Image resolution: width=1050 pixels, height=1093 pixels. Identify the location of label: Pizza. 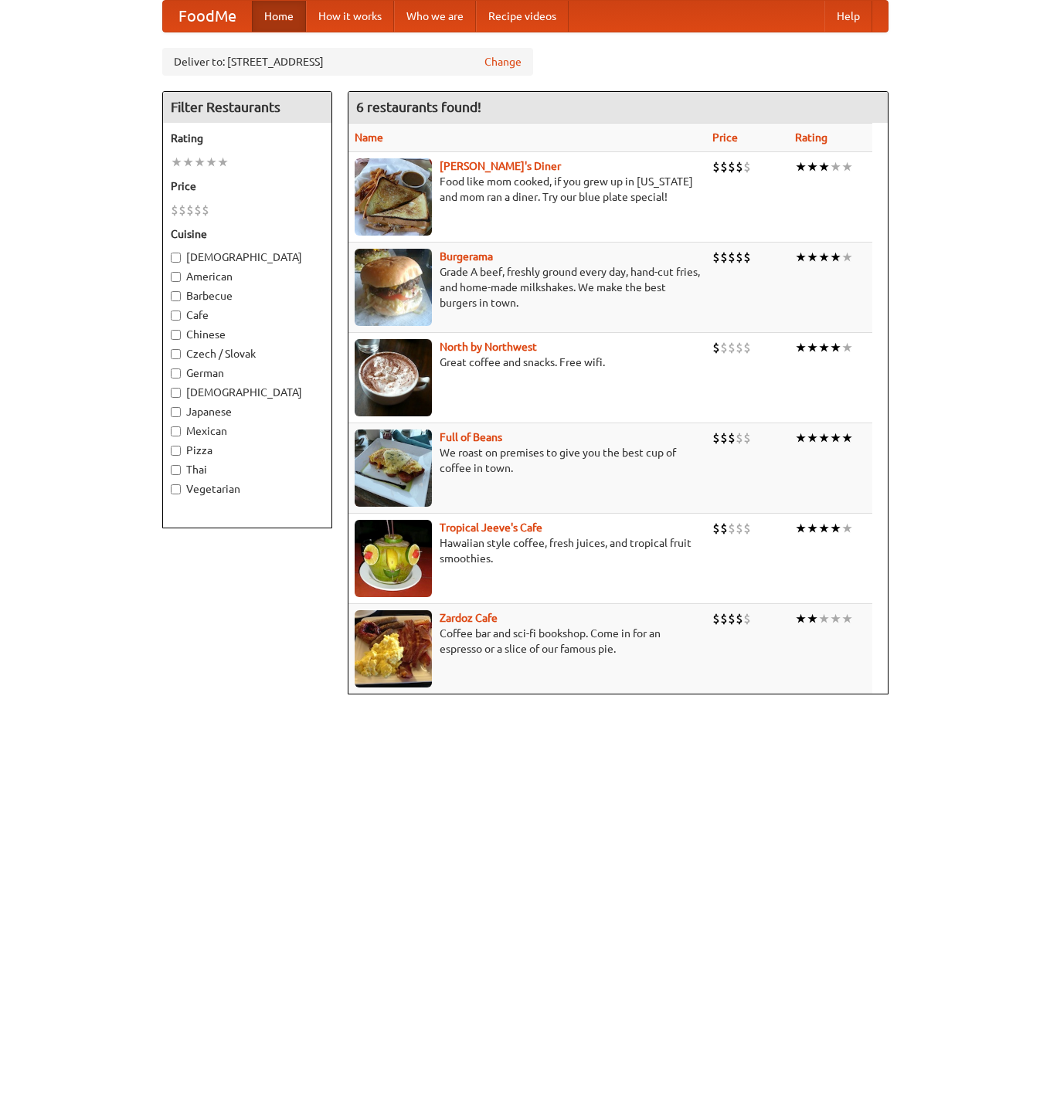
(247, 450).